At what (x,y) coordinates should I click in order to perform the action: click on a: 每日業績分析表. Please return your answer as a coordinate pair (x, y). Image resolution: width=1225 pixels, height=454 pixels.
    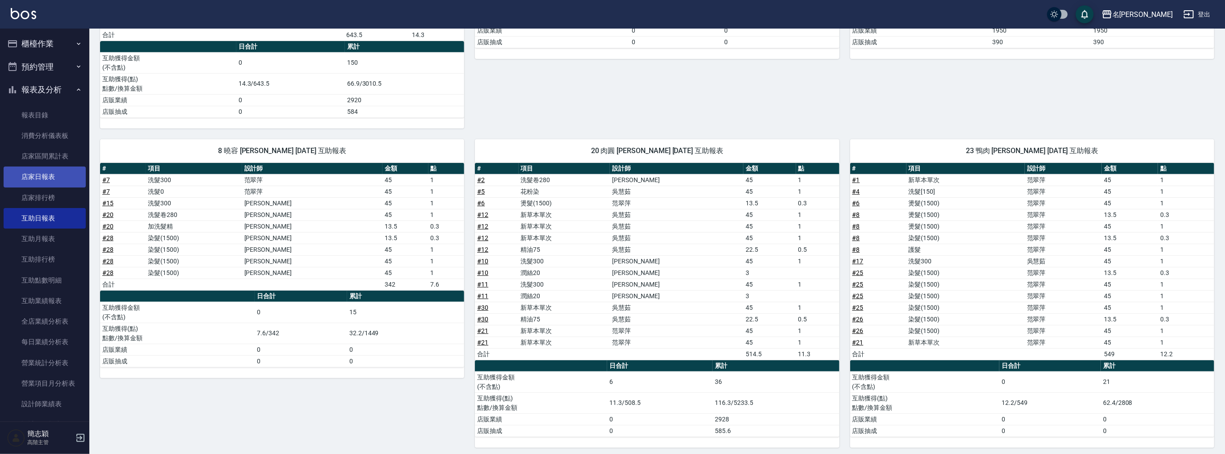
    Looking at the image, I should click on (45, 342).